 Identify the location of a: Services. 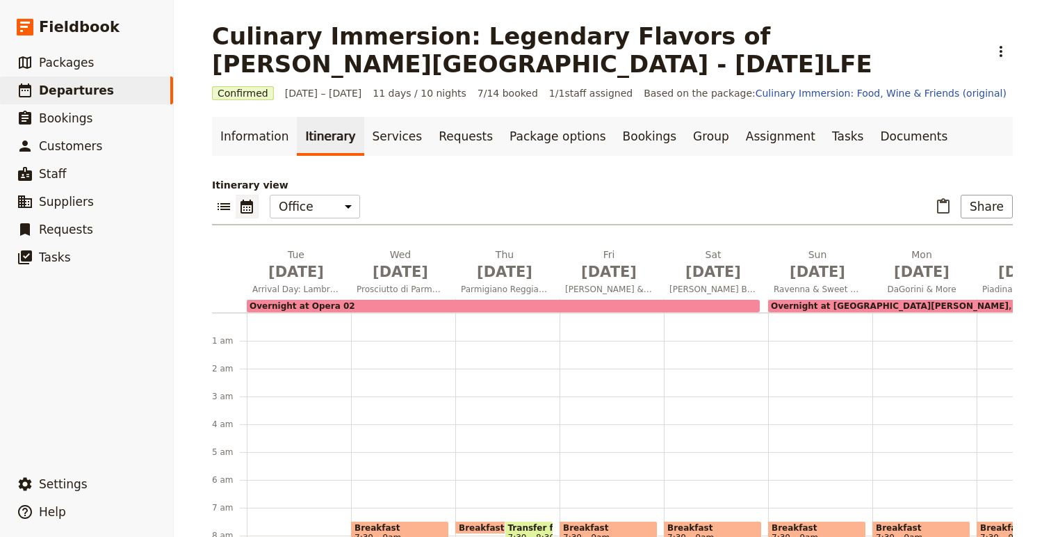
(398, 136).